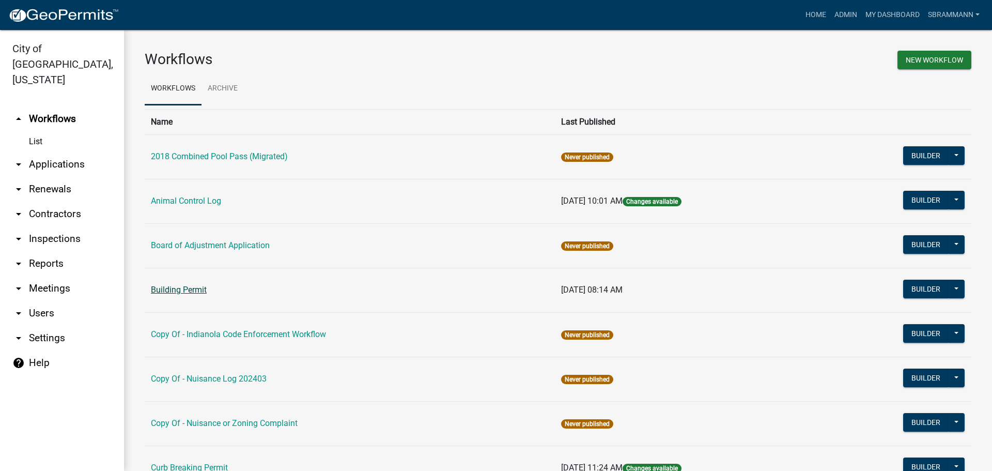  What do you see at coordinates (19, 363) in the screenshot?
I see `i: help` at bounding box center [19, 363].